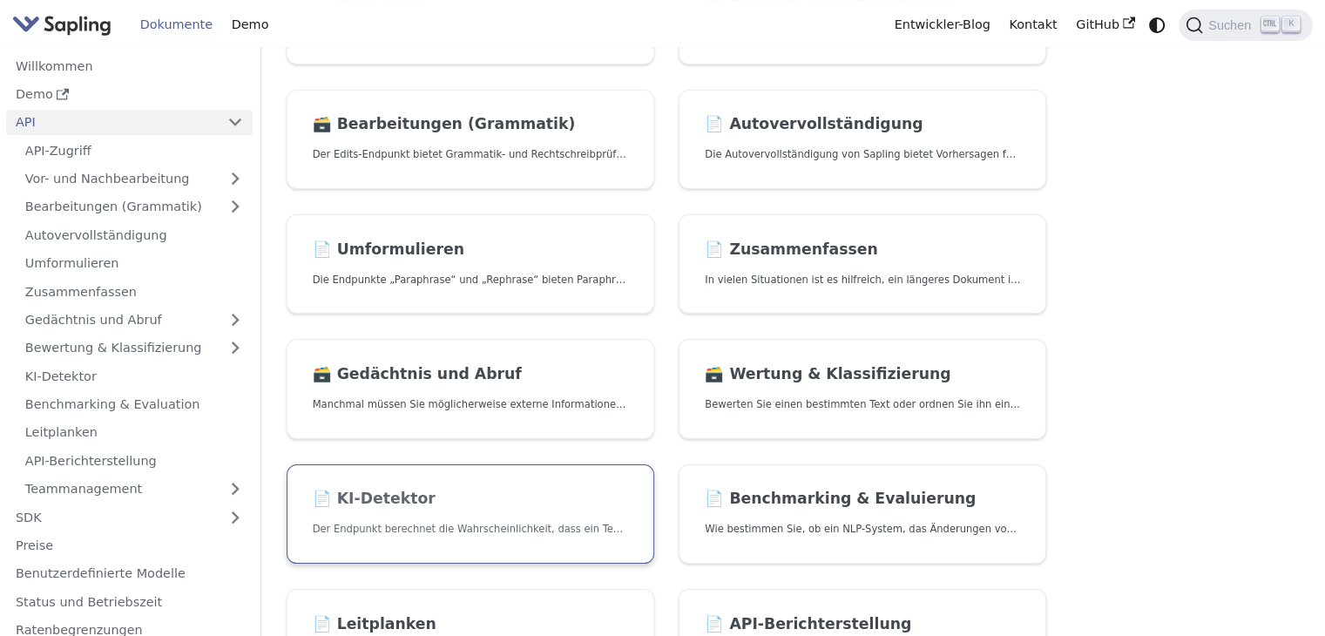 The height and width of the screenshot is (636, 1325). Describe the element at coordinates (470, 125) in the screenshot. I see `h2: Bearbeitungen (Grammatik)` at that location.